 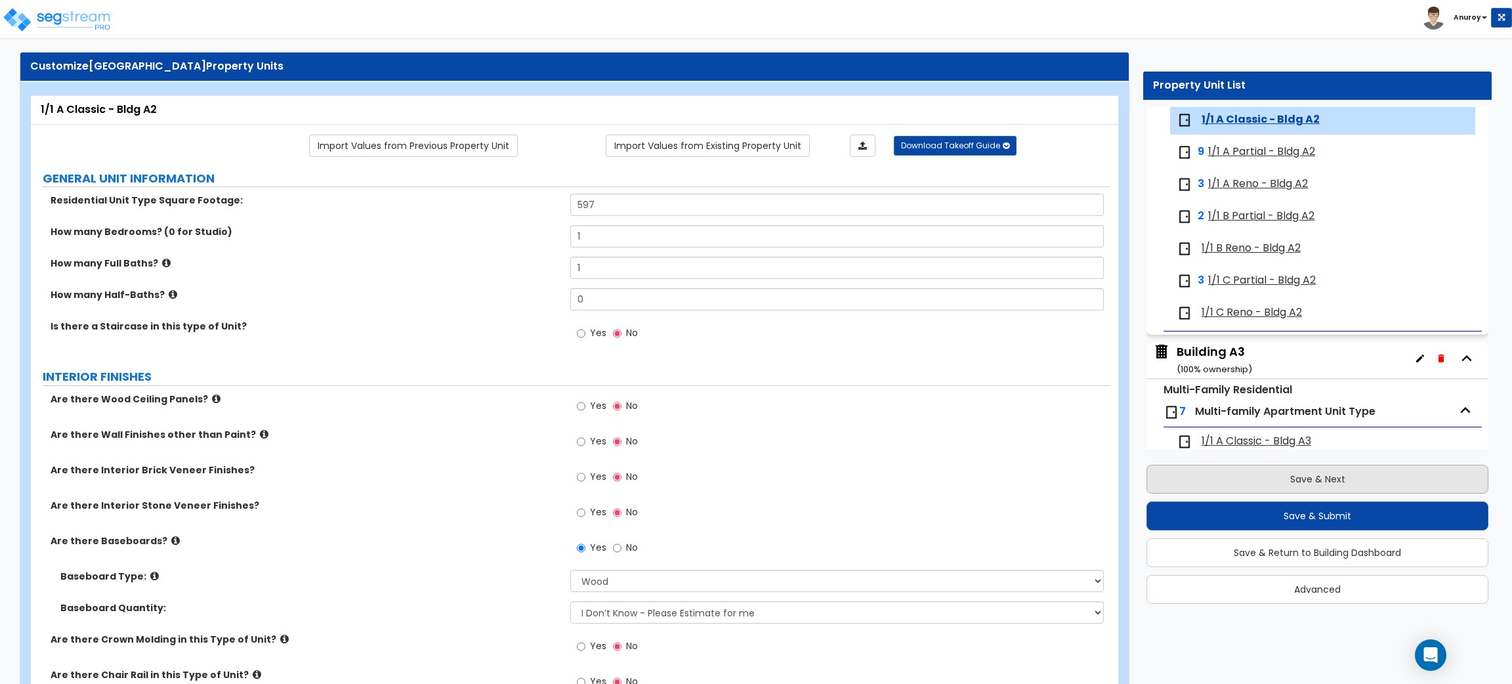 I want to click on img: logo_pro_r.png, so click(x=58, y=20).